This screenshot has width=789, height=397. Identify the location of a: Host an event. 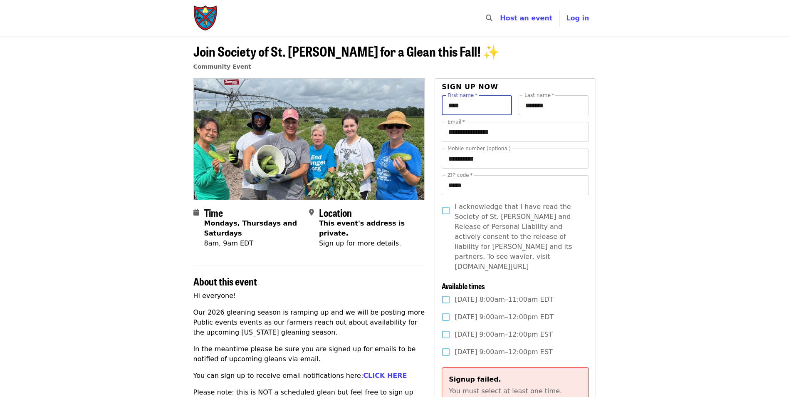
(526, 18).